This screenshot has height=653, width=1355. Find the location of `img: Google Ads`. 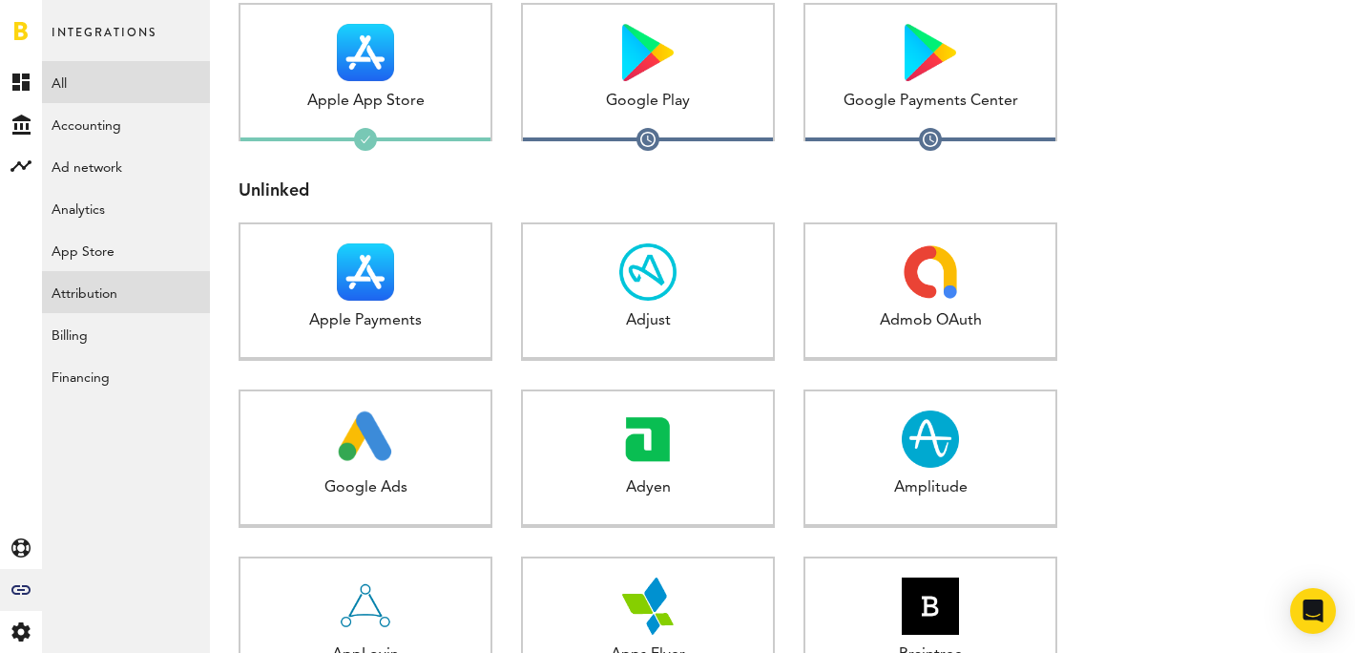

img: Google Ads is located at coordinates (366, 439).